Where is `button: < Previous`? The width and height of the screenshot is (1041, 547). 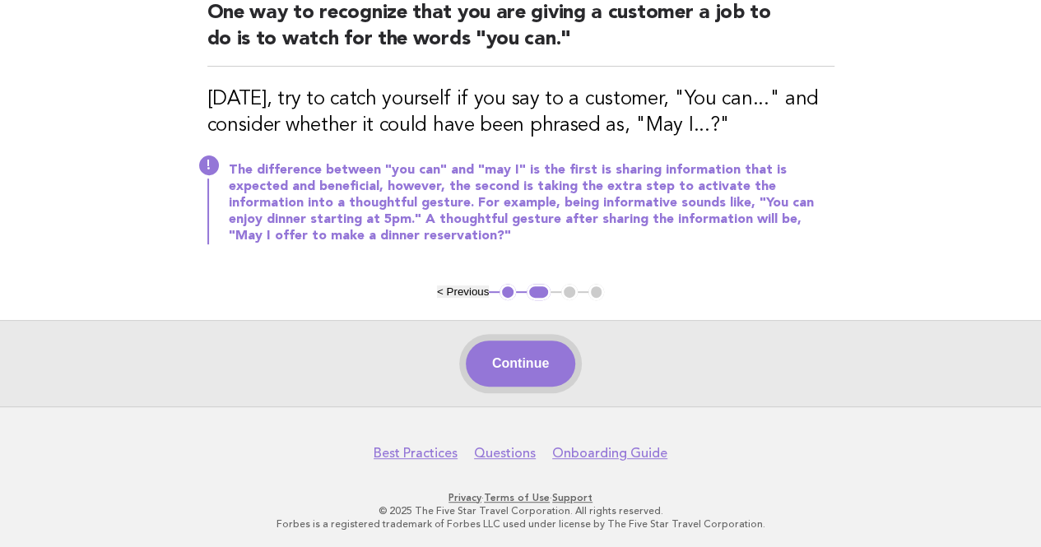
button: < Previous is located at coordinates (463, 291).